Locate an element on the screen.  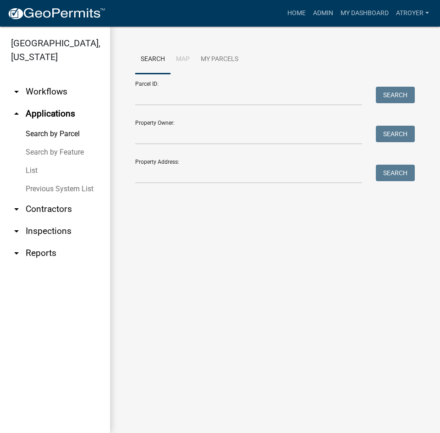
a: atroyer is located at coordinates (413, 13).